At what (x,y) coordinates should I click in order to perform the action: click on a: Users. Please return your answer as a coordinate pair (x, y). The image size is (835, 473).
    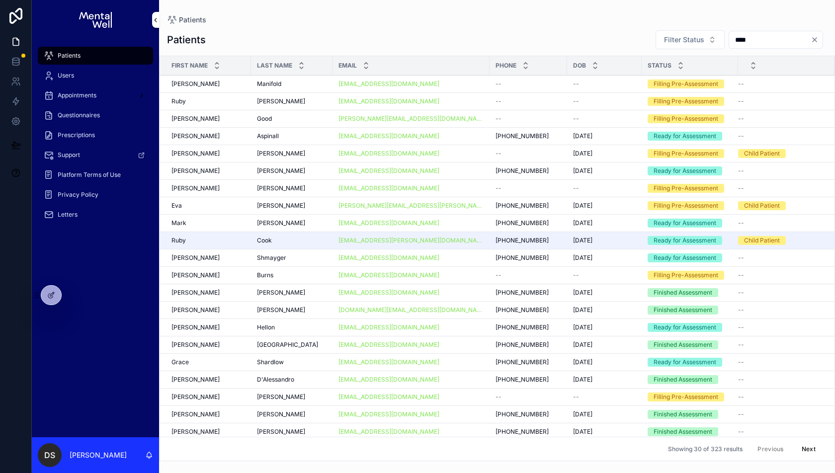
    Looking at the image, I should click on (95, 76).